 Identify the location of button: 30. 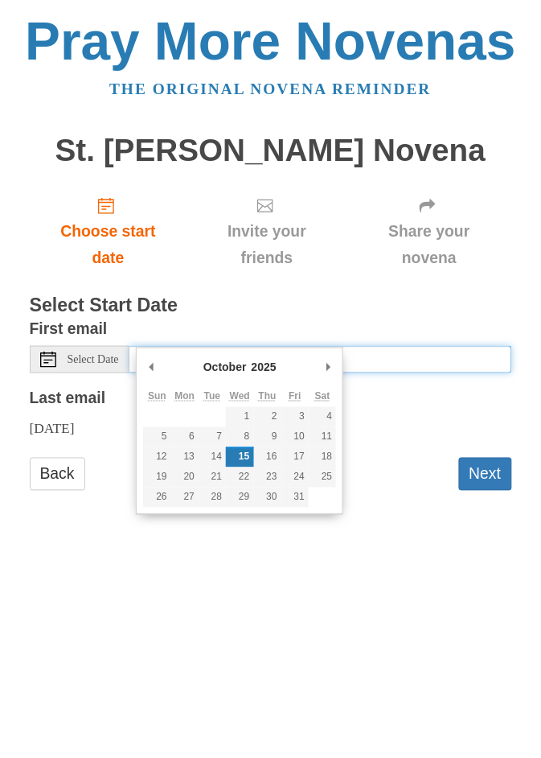
(268, 497).